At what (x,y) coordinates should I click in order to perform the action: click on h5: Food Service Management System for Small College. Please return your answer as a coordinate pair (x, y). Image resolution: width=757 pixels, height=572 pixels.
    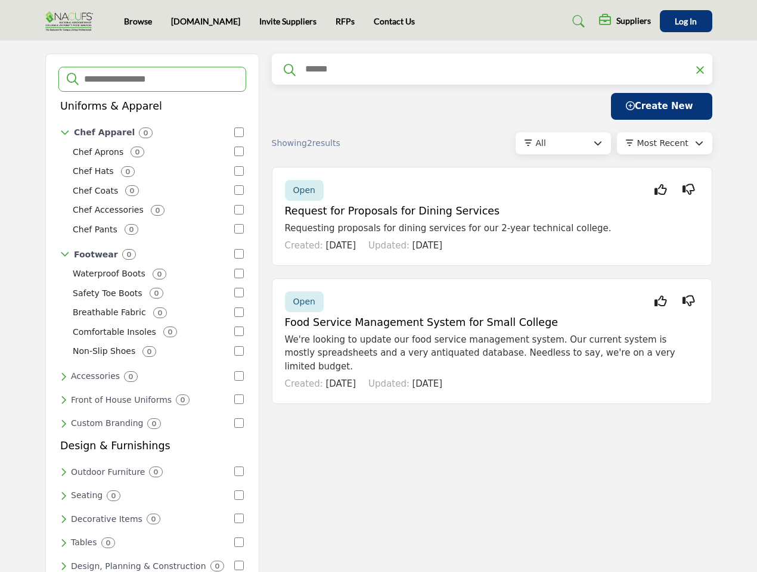
    Looking at the image, I should click on (492, 323).